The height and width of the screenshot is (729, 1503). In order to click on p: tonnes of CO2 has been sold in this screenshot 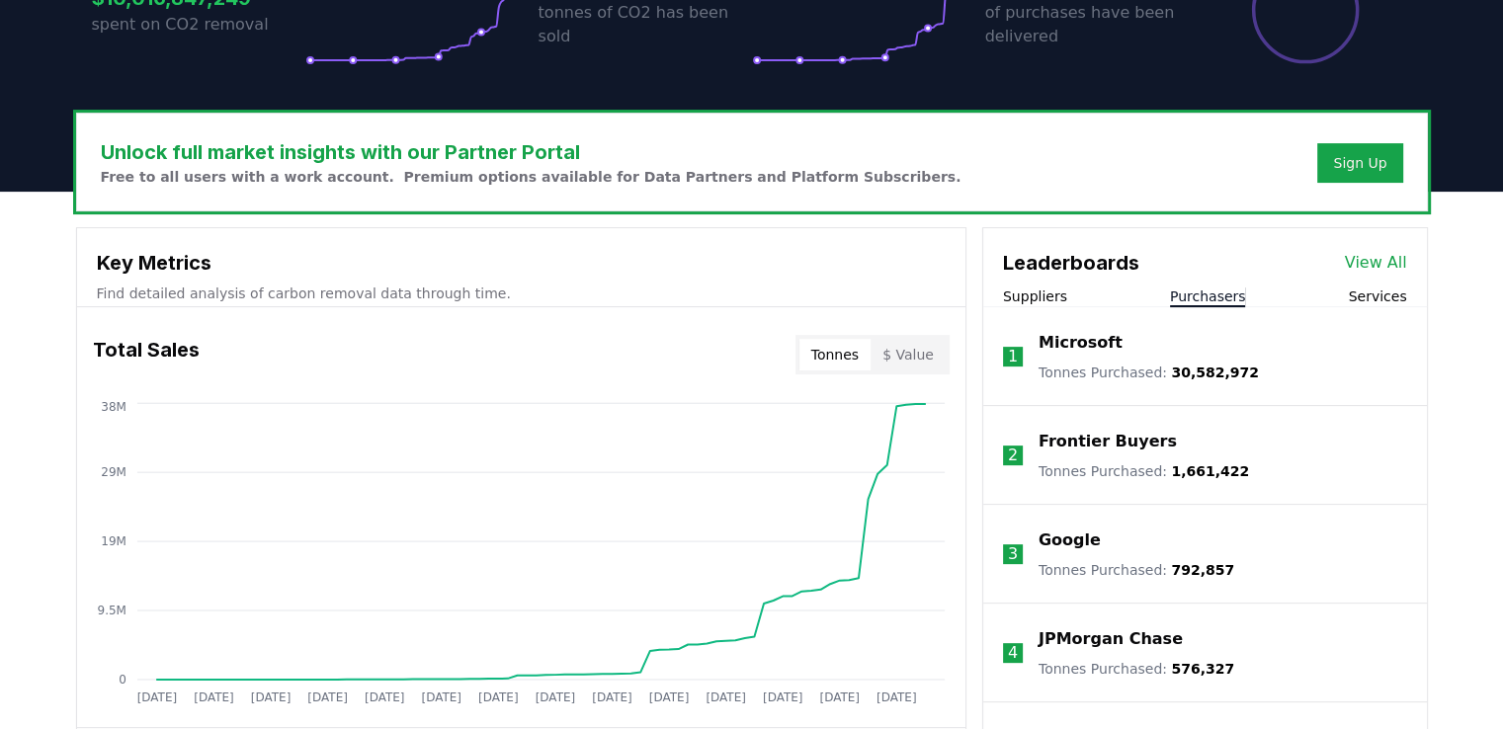, I will do `click(645, 25)`.